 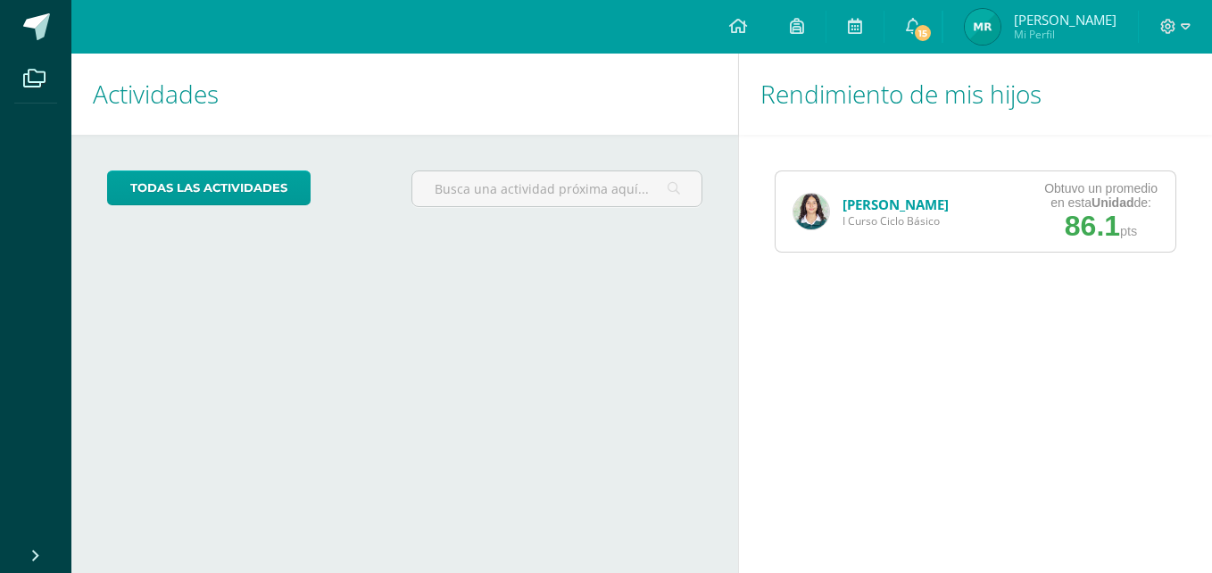 What do you see at coordinates (404, 94) in the screenshot?
I see `h1: Actividades` at bounding box center [404, 94].